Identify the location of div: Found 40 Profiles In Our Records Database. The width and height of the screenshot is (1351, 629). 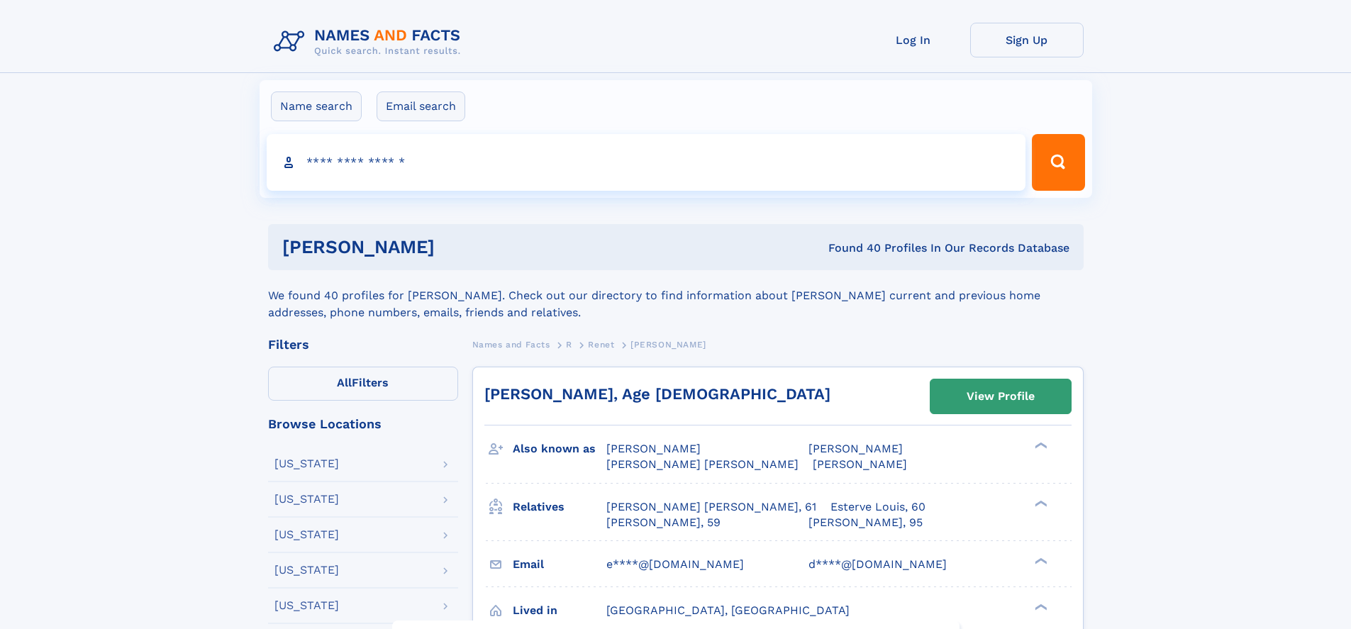
(850, 248).